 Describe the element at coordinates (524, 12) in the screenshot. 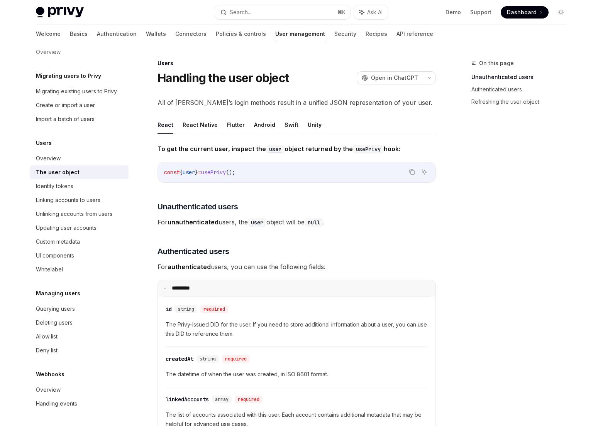

I see `a: Dashboard` at that location.